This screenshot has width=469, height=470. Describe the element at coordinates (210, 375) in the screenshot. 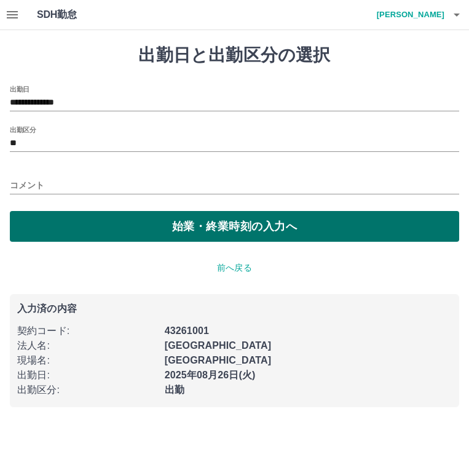

I see `b: 2025年08月26日(火)` at that location.